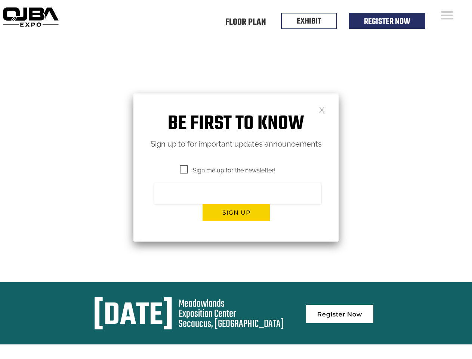 The height and width of the screenshot is (359, 472). I want to click on a: Close, so click(322, 109).